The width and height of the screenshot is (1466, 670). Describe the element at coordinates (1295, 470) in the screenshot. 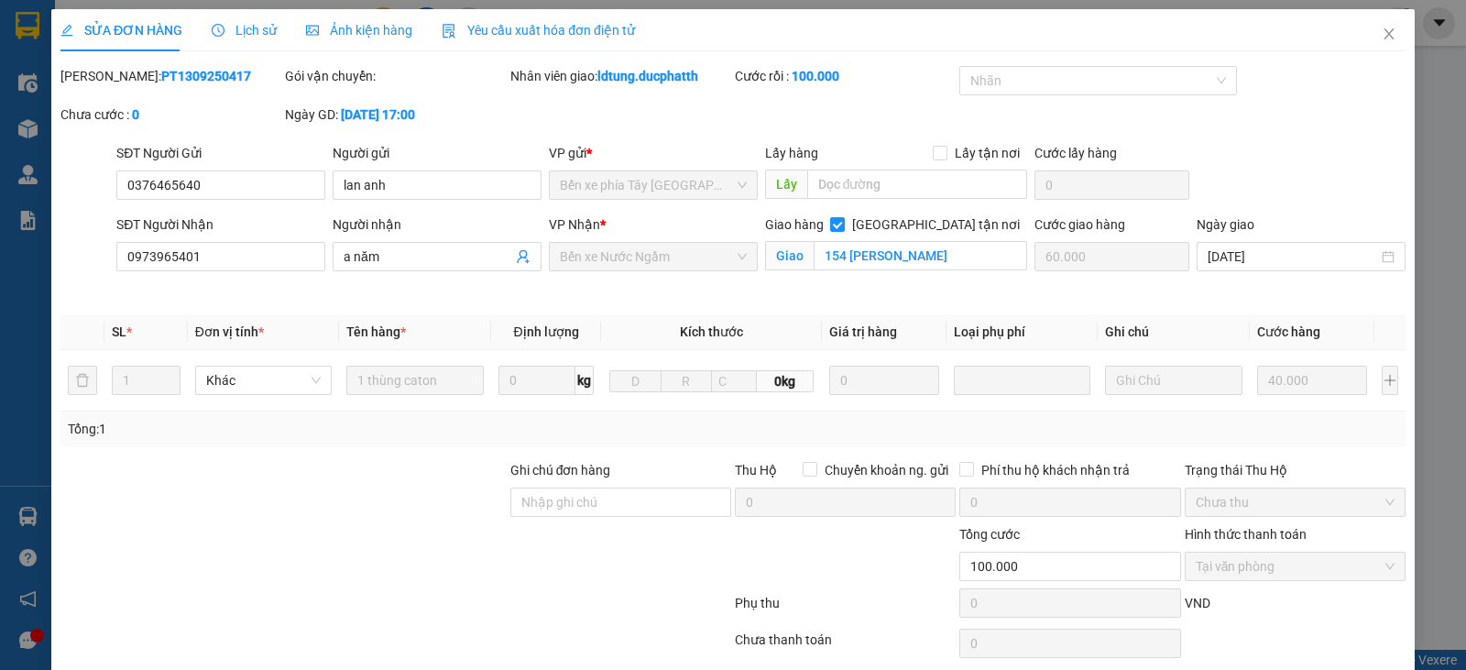

I see `div: Trạng thái Thu Hộ` at that location.